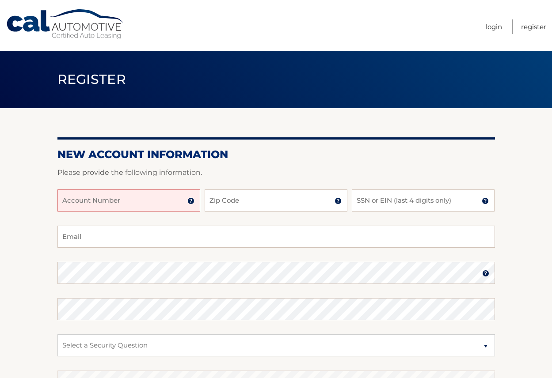  I want to click on a: Cal Automotive, so click(65, 24).